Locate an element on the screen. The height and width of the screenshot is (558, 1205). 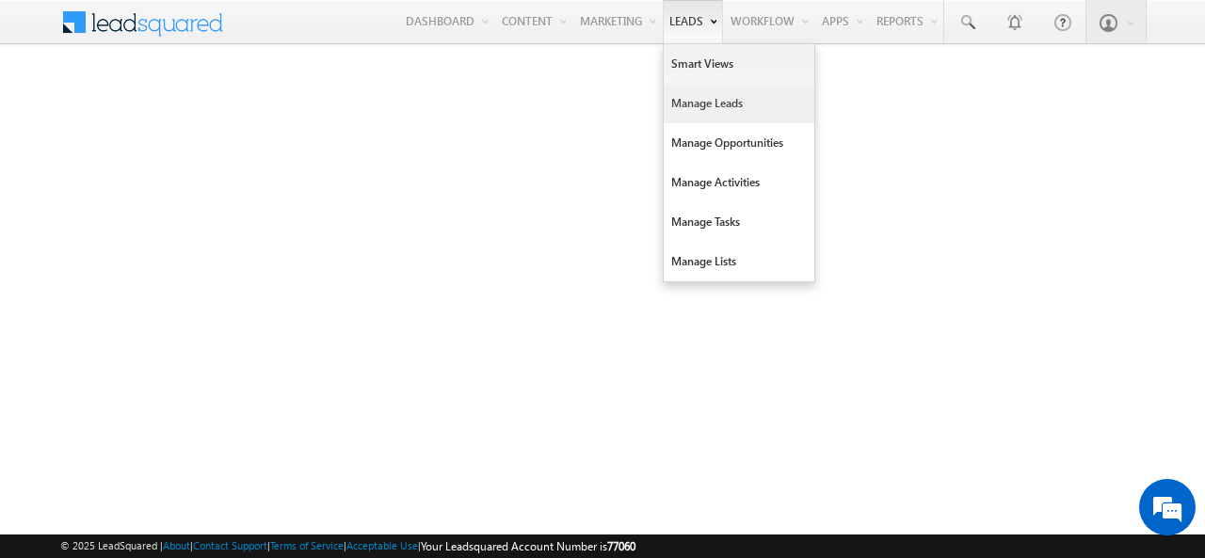
a: Smart Views is located at coordinates (739, 64).